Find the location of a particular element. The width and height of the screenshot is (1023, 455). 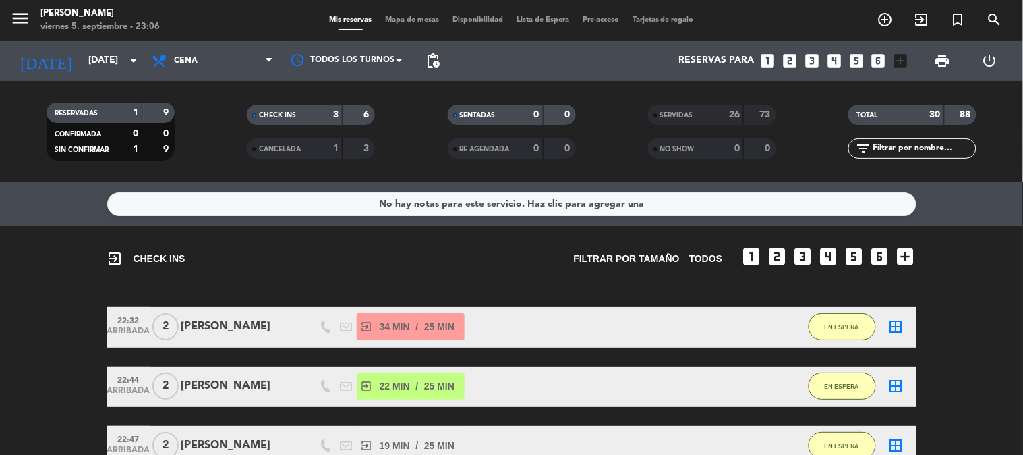

span: SENTADAS is located at coordinates (478, 115).